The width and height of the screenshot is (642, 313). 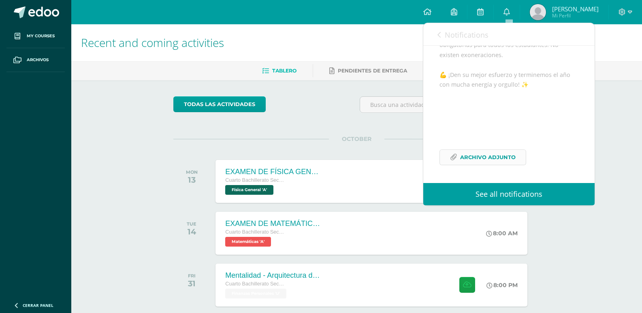 What do you see at coordinates (372, 71) in the screenshot?
I see `span: Pendientes de entrega` at bounding box center [372, 71].